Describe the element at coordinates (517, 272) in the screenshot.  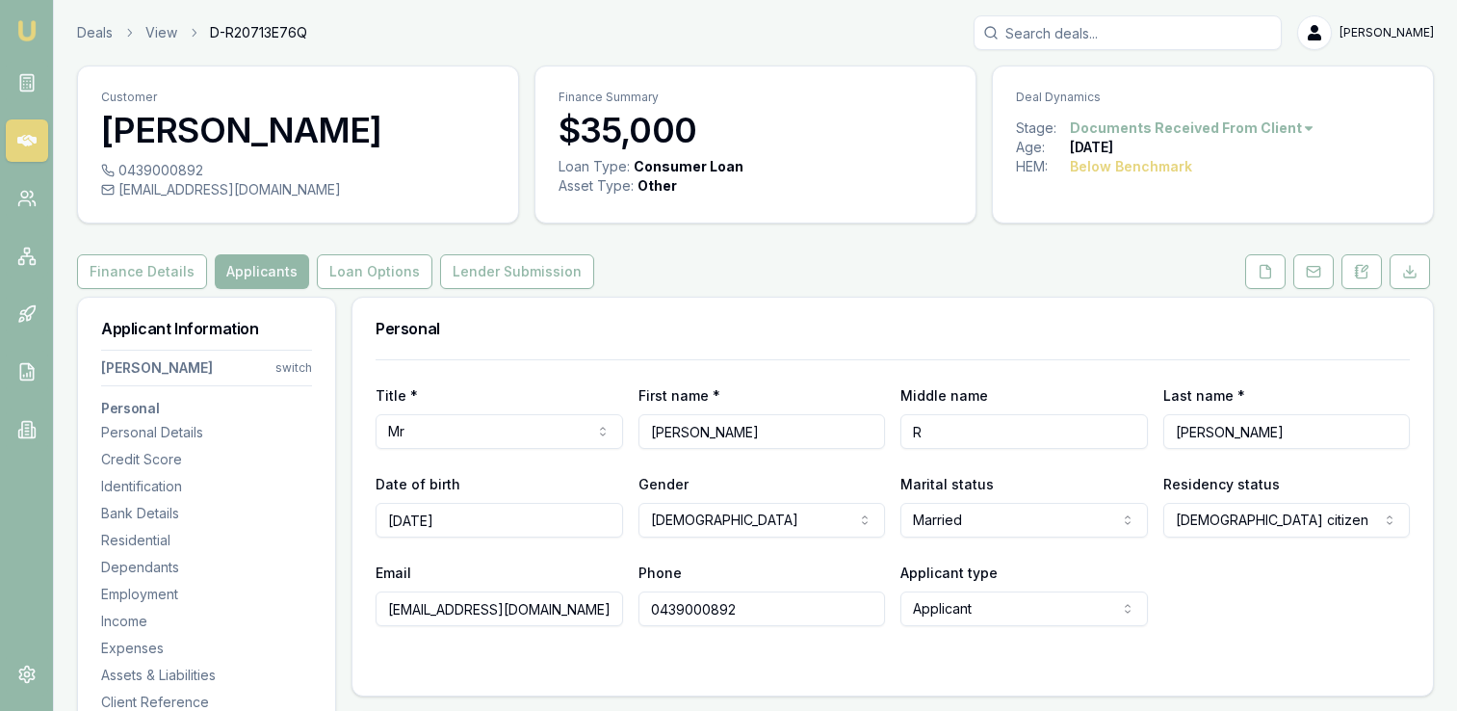
I see `button: Lender Submission` at that location.